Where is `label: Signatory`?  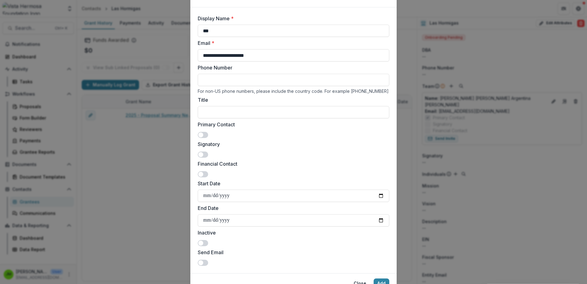
label: Signatory is located at coordinates (292, 144).